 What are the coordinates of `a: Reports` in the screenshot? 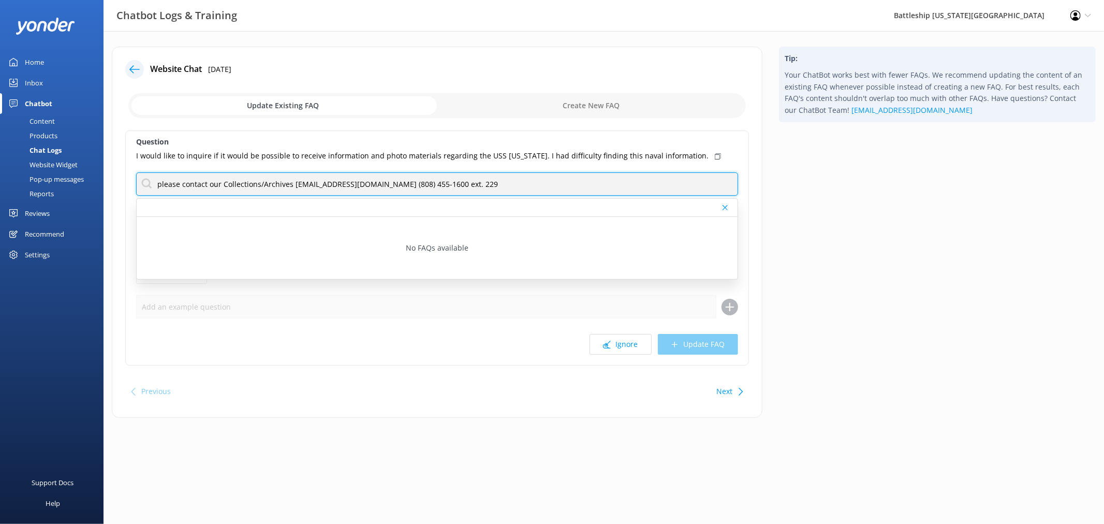 It's located at (55, 194).